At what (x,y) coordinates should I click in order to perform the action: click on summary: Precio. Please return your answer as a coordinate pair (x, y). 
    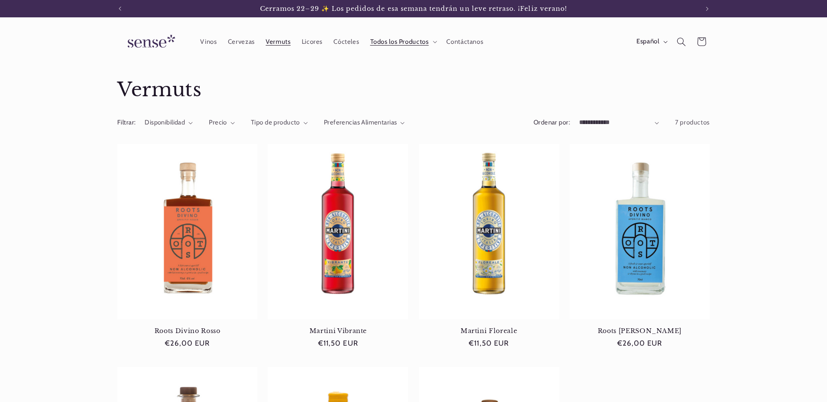
    Looking at the image, I should click on (222, 123).